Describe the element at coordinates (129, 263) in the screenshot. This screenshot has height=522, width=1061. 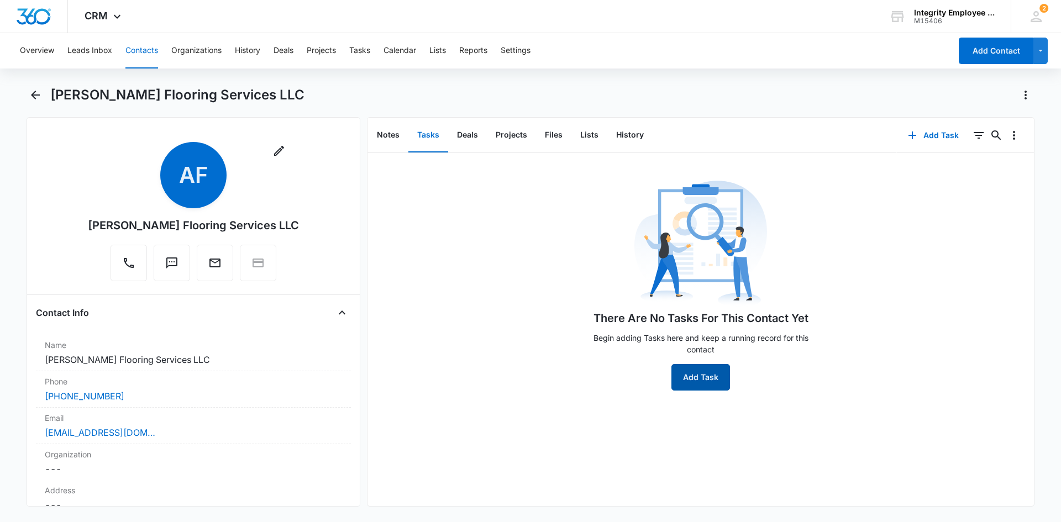
I see `button: Call` at that location.